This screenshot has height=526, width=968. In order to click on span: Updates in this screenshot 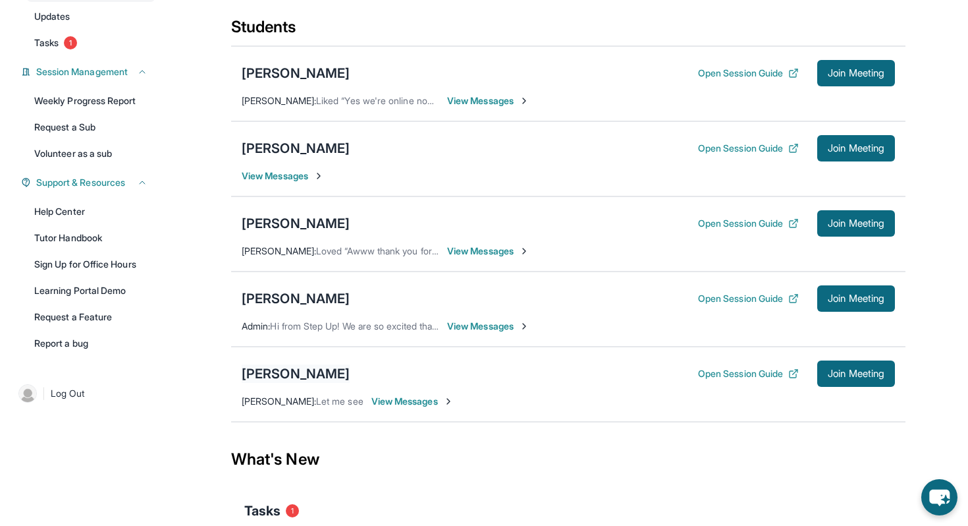, I will do `click(52, 16)`.